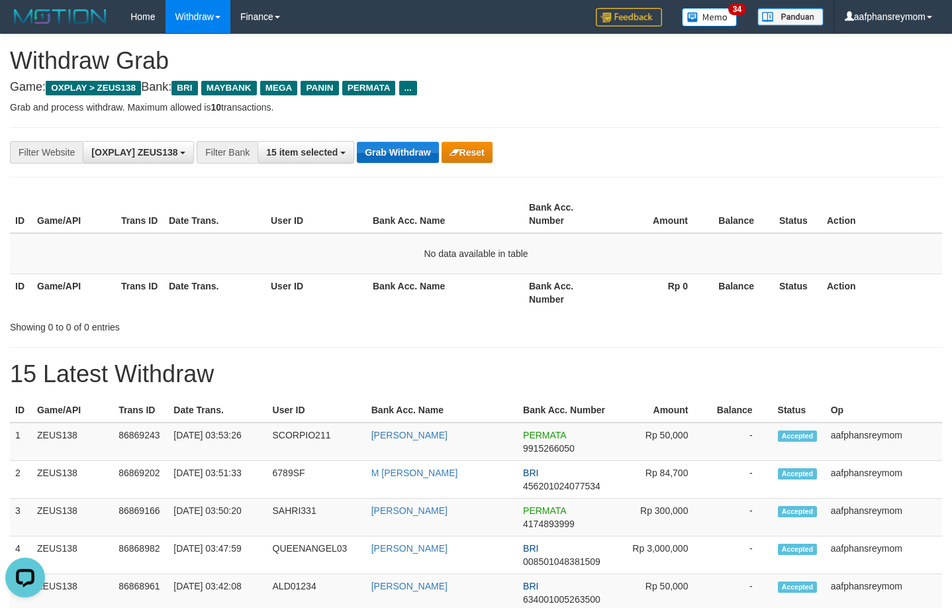 Image resolution: width=952 pixels, height=608 pixels. Describe the element at coordinates (21, 555) in the screenshot. I see `td: 4` at that location.